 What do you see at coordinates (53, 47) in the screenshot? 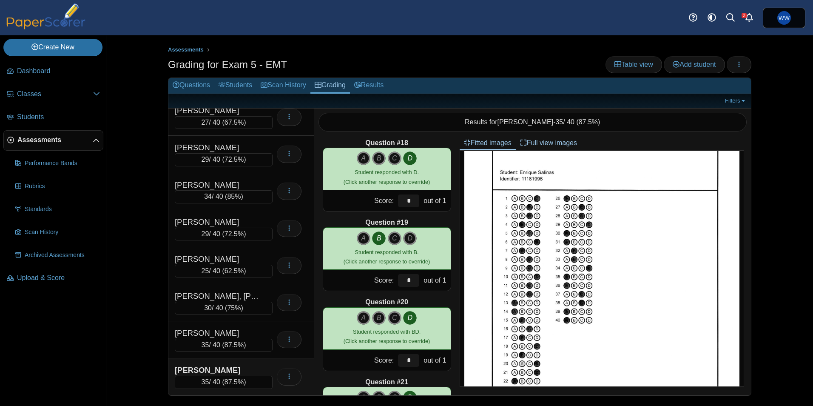
I see `a: Create New` at bounding box center [53, 47].